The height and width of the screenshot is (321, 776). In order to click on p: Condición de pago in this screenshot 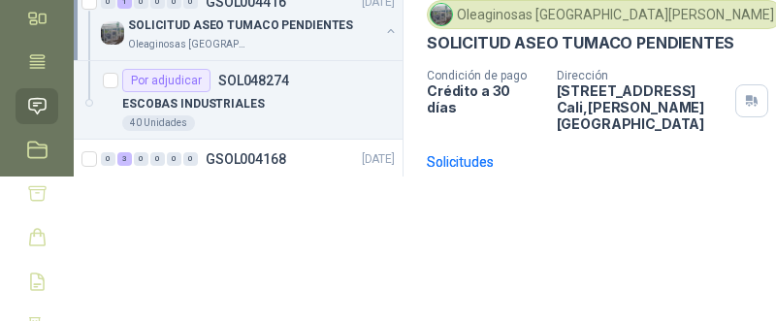, I will do `click(484, 76)`.